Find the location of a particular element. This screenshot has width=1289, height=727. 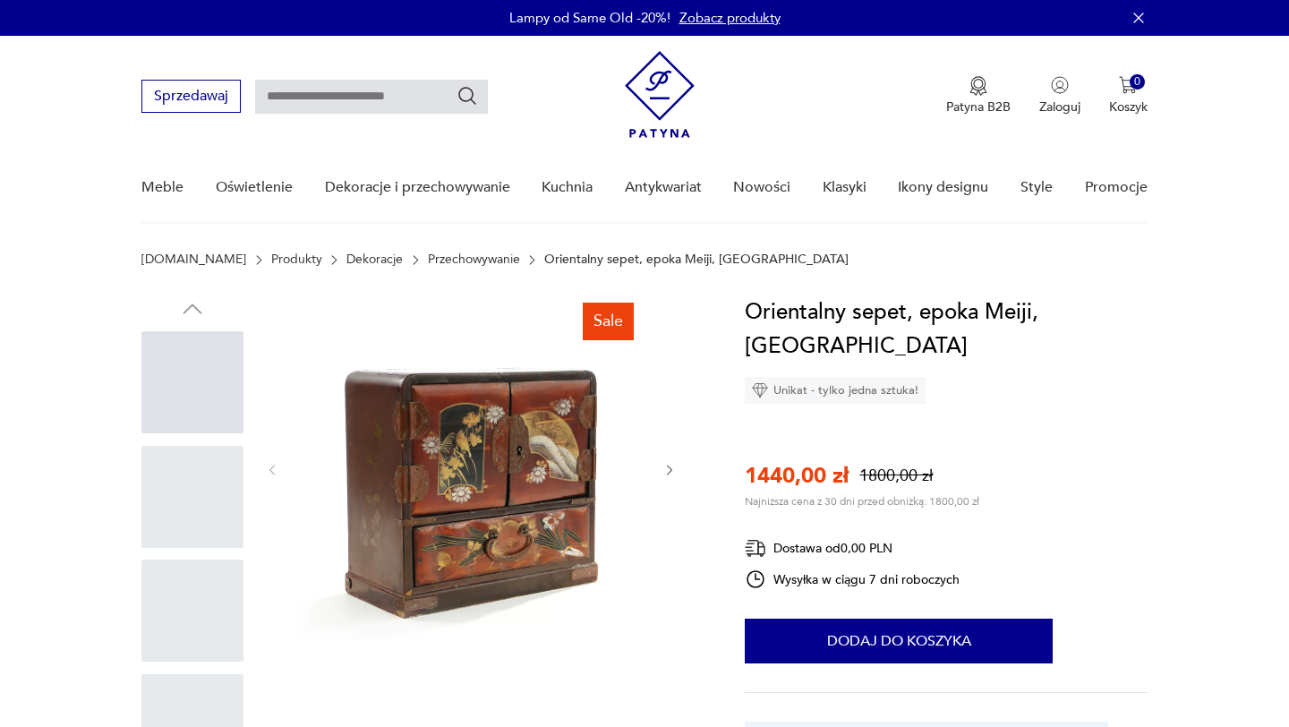

p: Lampy od Same Old -20%! is located at coordinates (590, 18).